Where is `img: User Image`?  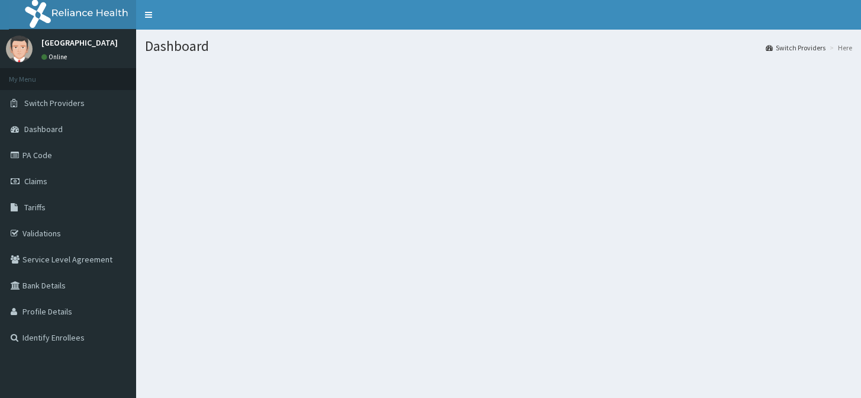
img: User Image is located at coordinates (19, 49).